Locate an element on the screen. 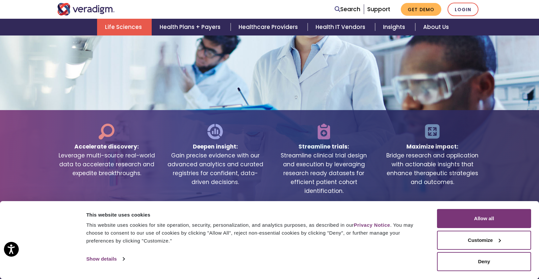  a: Login is located at coordinates (463, 9).